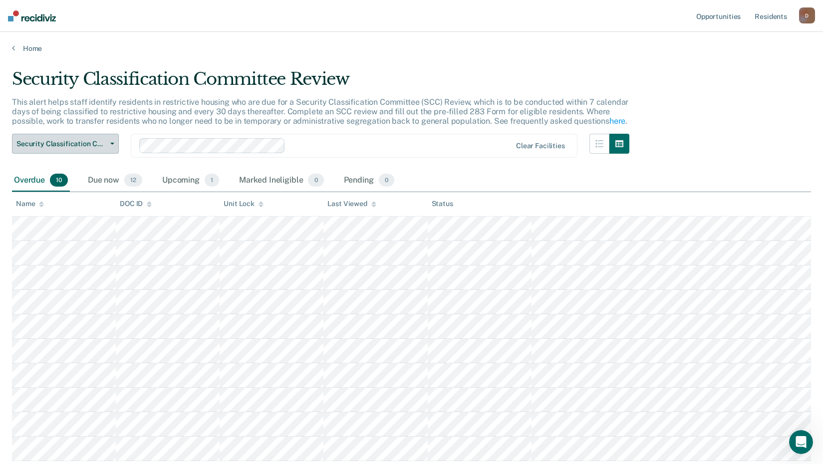  I want to click on button: D, so click(807, 15).